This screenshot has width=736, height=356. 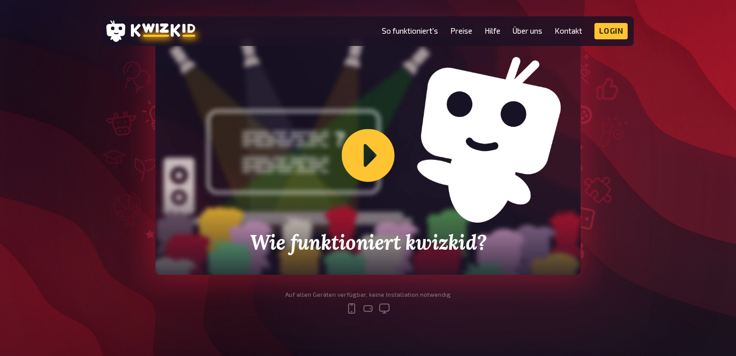 What do you see at coordinates (410, 31) in the screenshot?
I see `a: So funktioniert's` at bounding box center [410, 31].